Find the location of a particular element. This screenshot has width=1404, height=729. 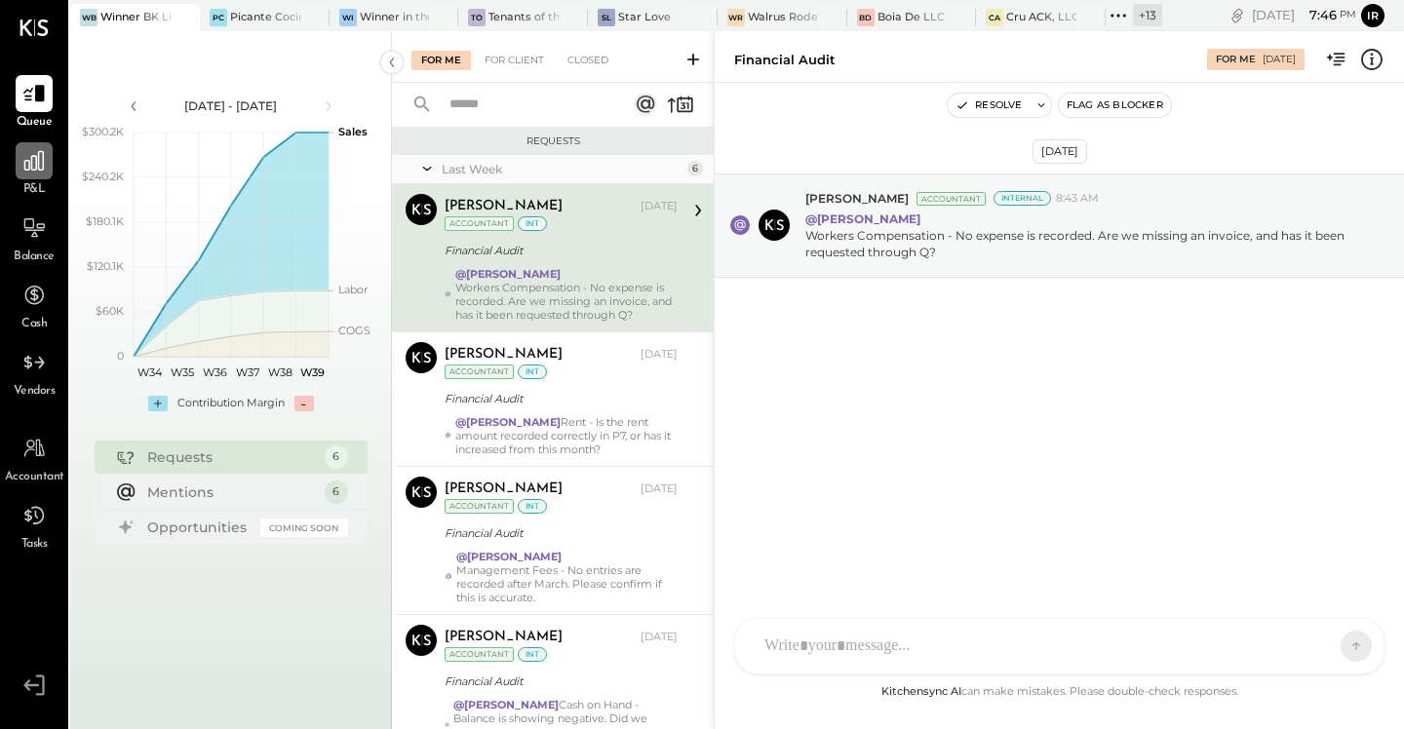

text: $120.1K is located at coordinates (105, 266).